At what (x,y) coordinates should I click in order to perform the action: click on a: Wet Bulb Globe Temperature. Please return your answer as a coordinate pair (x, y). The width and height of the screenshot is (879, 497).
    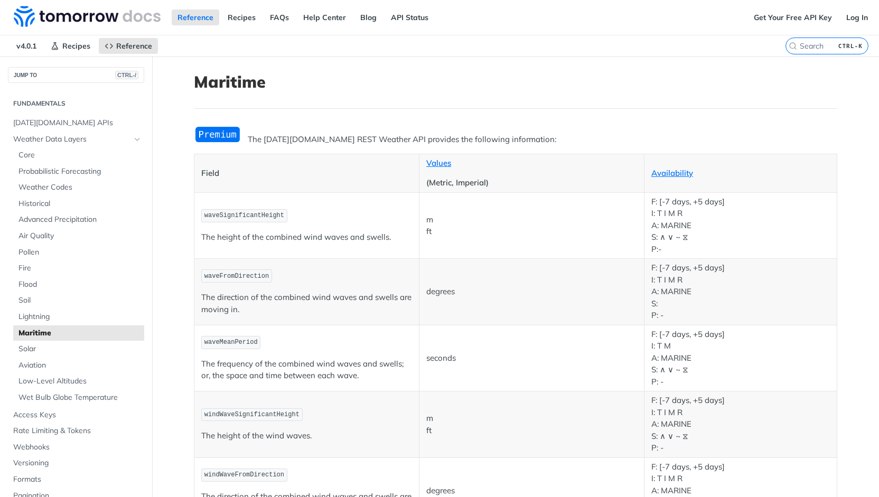
    Looking at the image, I should click on (79, 398).